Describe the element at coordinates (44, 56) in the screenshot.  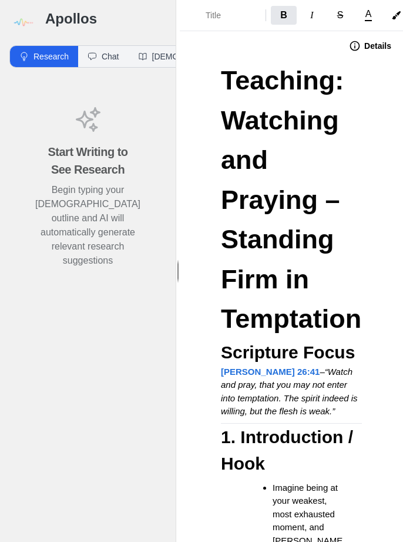
I see `button: Research` at that location.